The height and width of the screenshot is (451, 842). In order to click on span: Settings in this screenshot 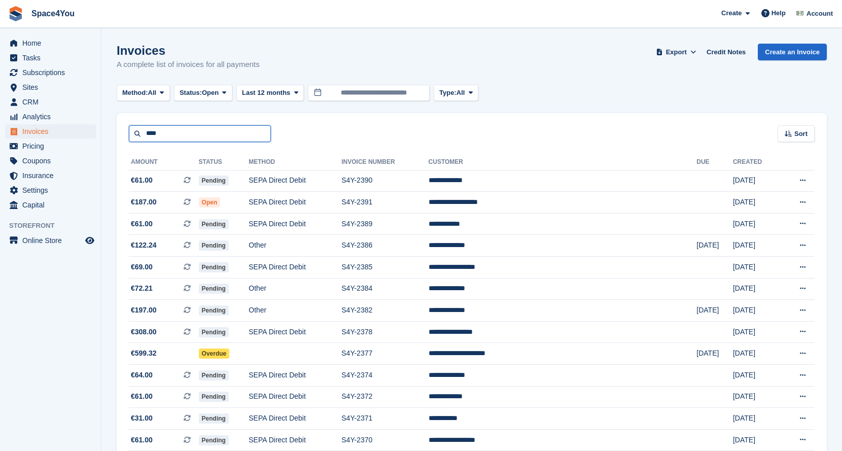, I will do `click(53, 190)`.